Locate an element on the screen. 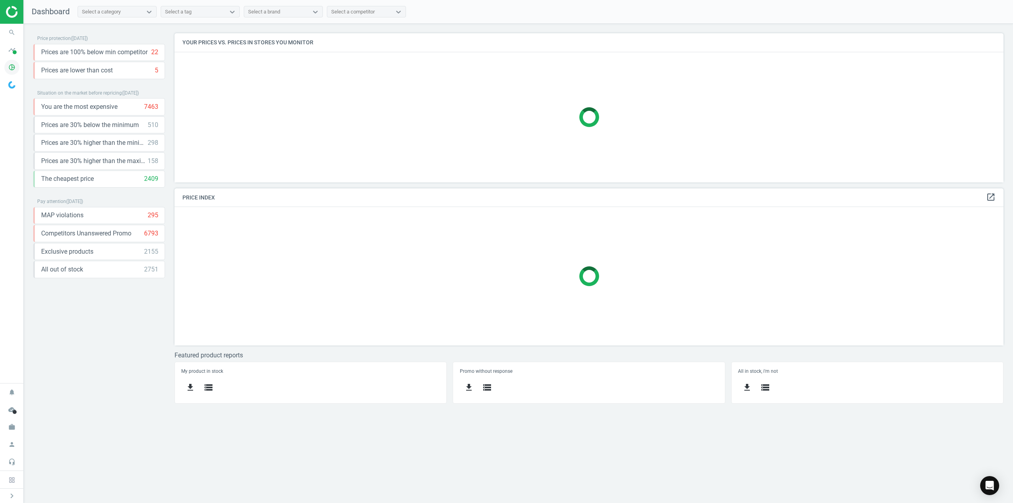 This screenshot has height=503, width=1013. h5: My product in stock is located at coordinates (311, 371).